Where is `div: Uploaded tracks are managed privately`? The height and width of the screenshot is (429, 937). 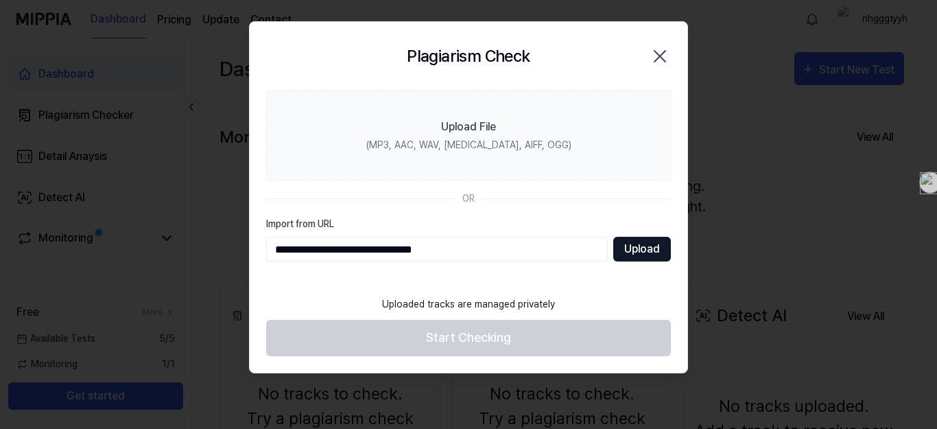
div: Uploaded tracks are managed privately is located at coordinates (468, 304).